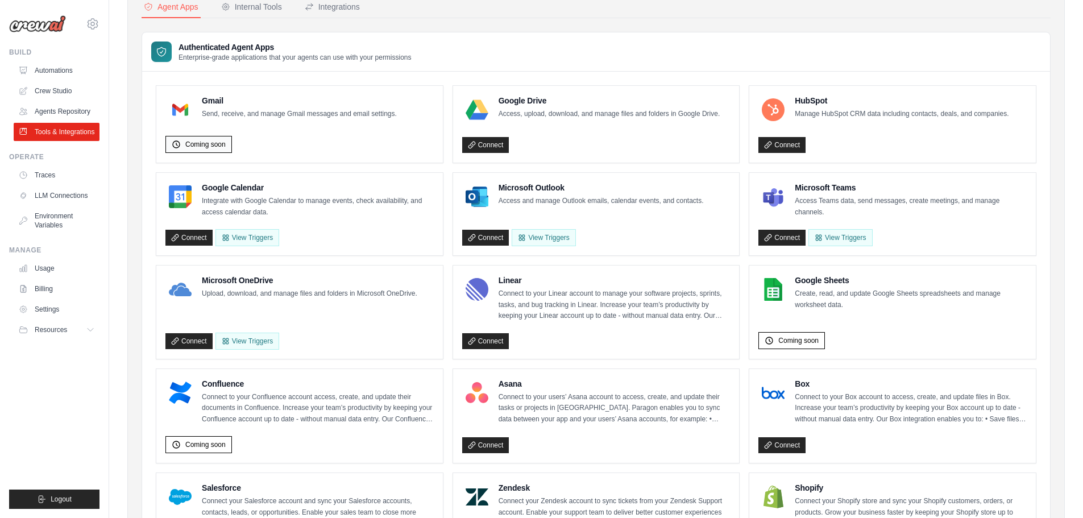 Image resolution: width=1083 pixels, height=518 pixels. I want to click on div: Internal Tools, so click(251, 7).